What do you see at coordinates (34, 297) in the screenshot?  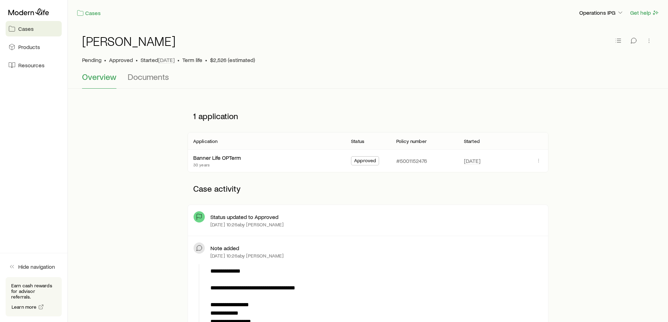 I see `div: Earn cash rewards for advisor referrals.Learn more` at bounding box center [34, 297].